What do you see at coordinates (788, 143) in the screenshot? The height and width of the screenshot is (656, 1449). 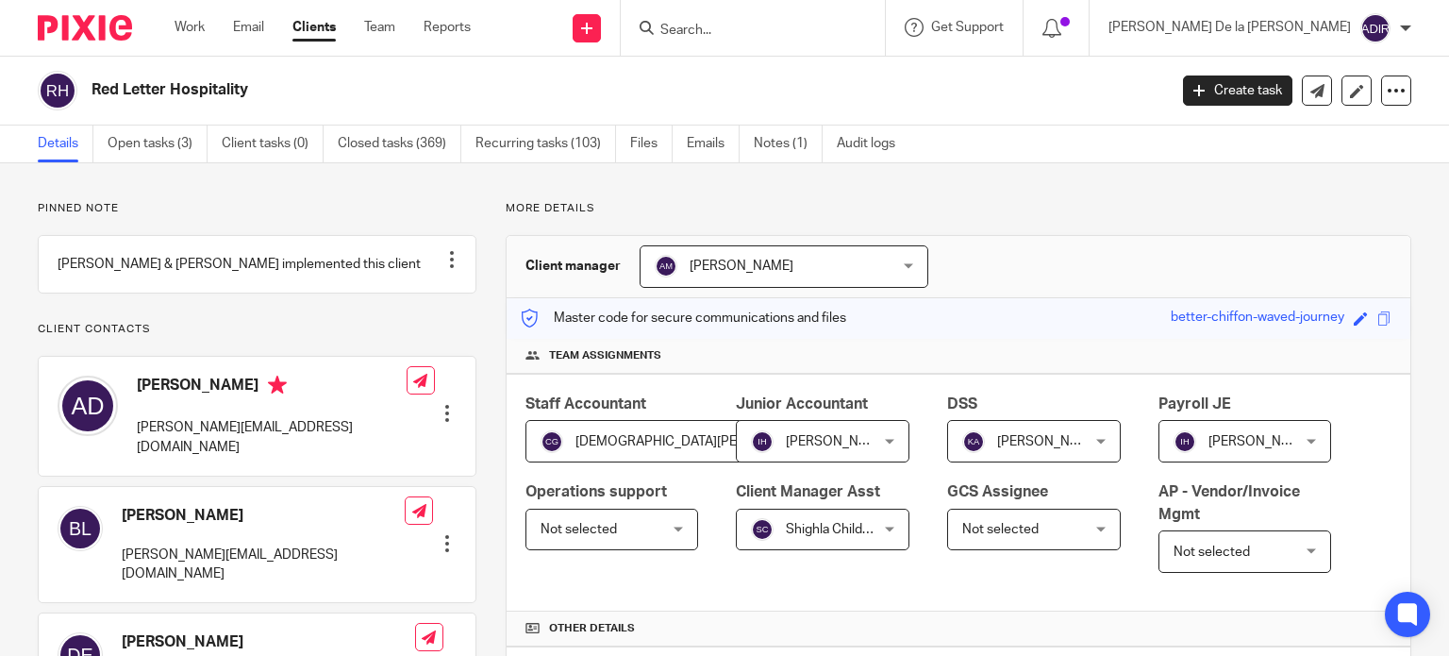 I see `a: Notes (1)` at bounding box center [788, 143].